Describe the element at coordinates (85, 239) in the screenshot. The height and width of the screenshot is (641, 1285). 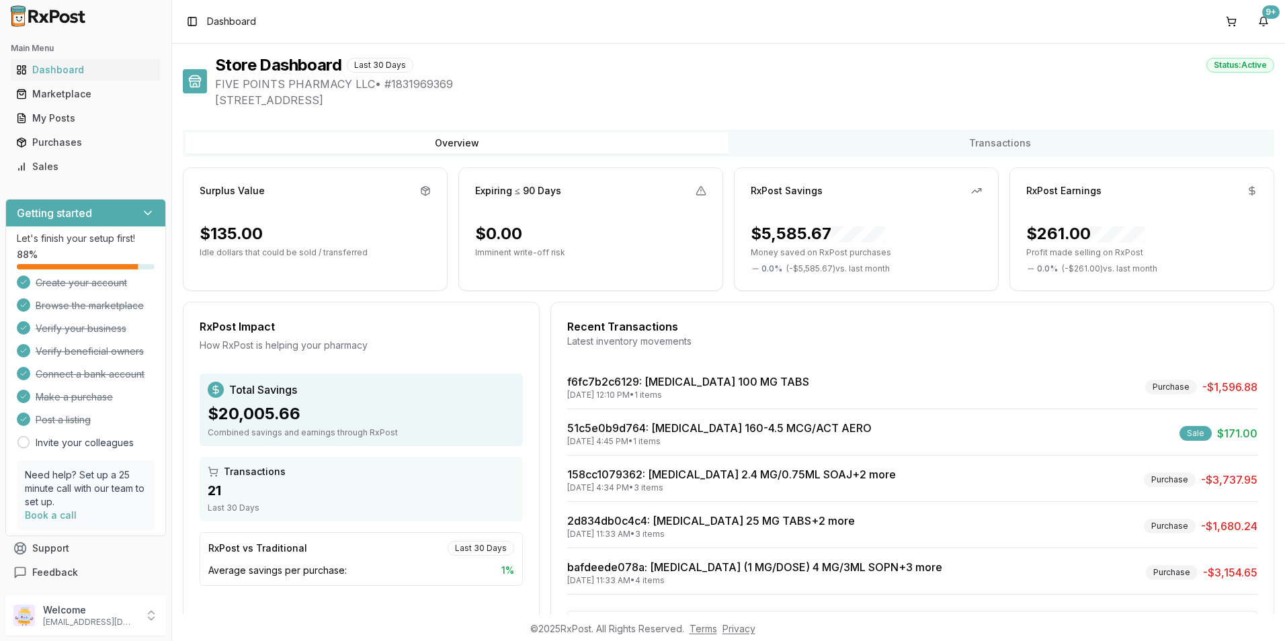
I see `p: Let's finish your setup first!` at that location.